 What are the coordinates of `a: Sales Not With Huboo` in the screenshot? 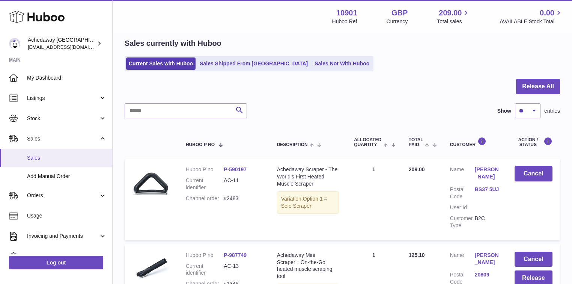 It's located at (342, 63).